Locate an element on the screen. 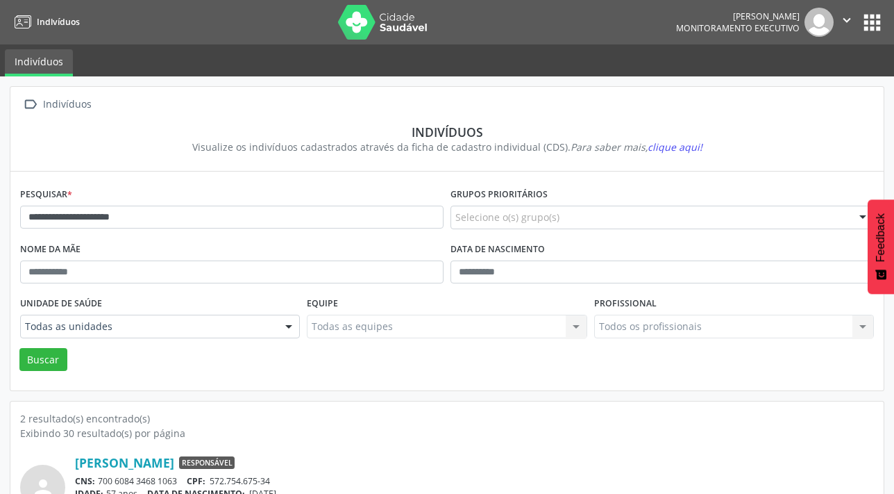 The width and height of the screenshot is (894, 494). span: Indivíduos is located at coordinates (58, 22).